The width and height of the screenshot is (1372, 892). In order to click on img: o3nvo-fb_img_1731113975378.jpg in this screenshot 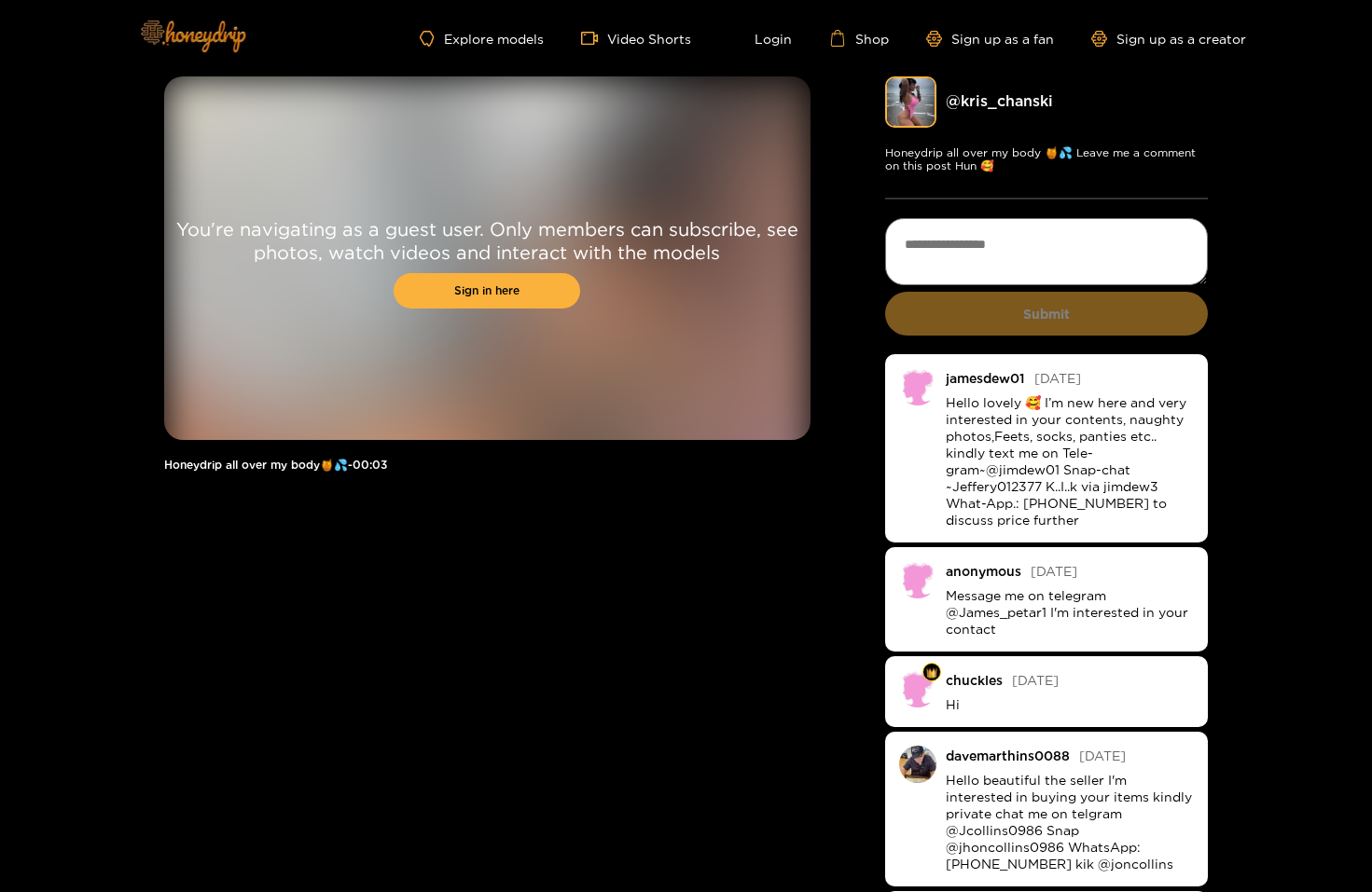, I will do `click(918, 765)`.